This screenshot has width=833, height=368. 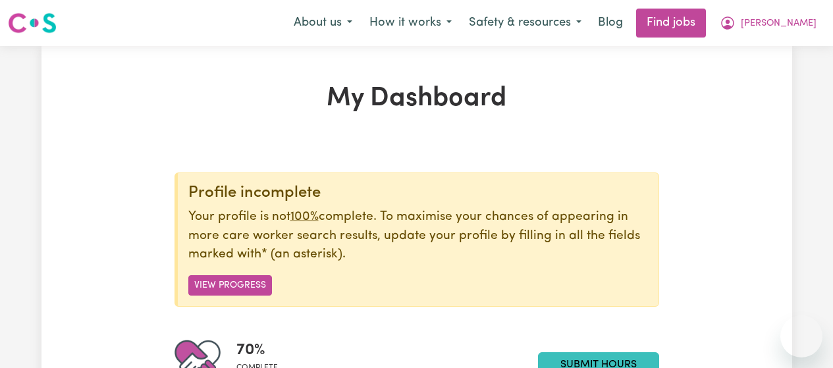 What do you see at coordinates (230, 285) in the screenshot?
I see `button: View Progress` at bounding box center [230, 285].